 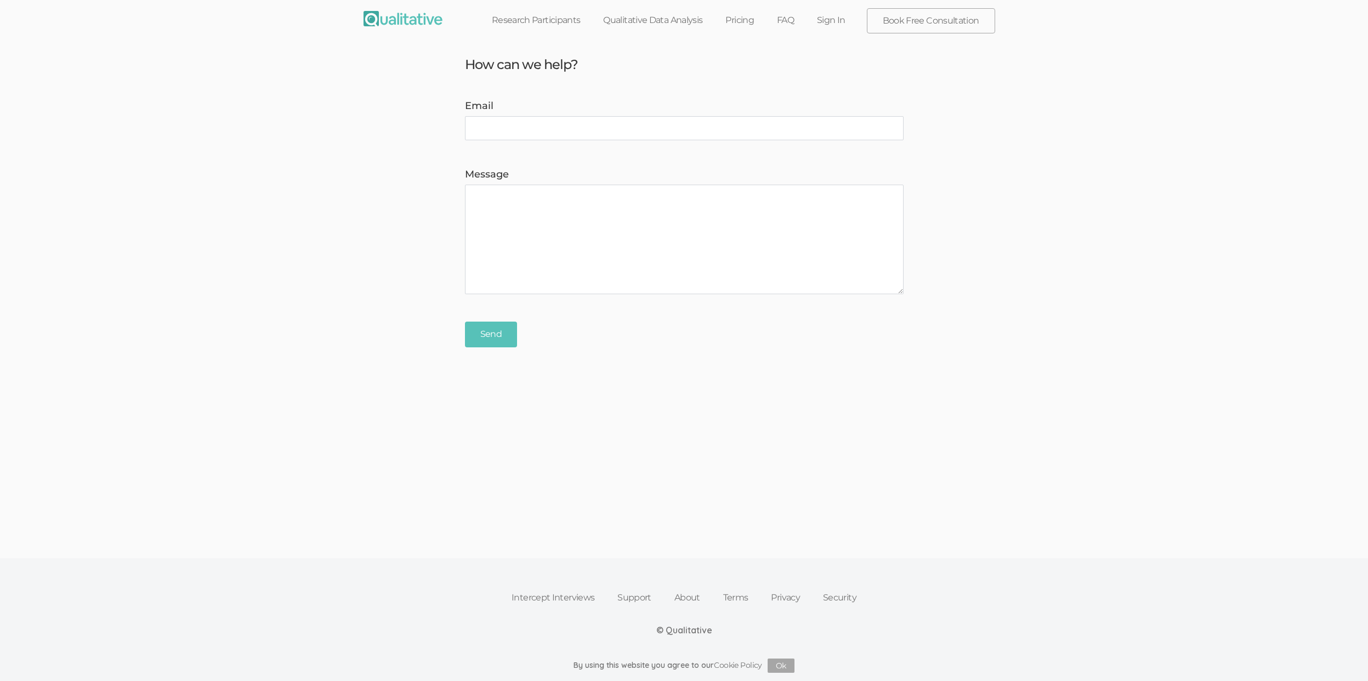 I want to click on input: Send, so click(x=491, y=334).